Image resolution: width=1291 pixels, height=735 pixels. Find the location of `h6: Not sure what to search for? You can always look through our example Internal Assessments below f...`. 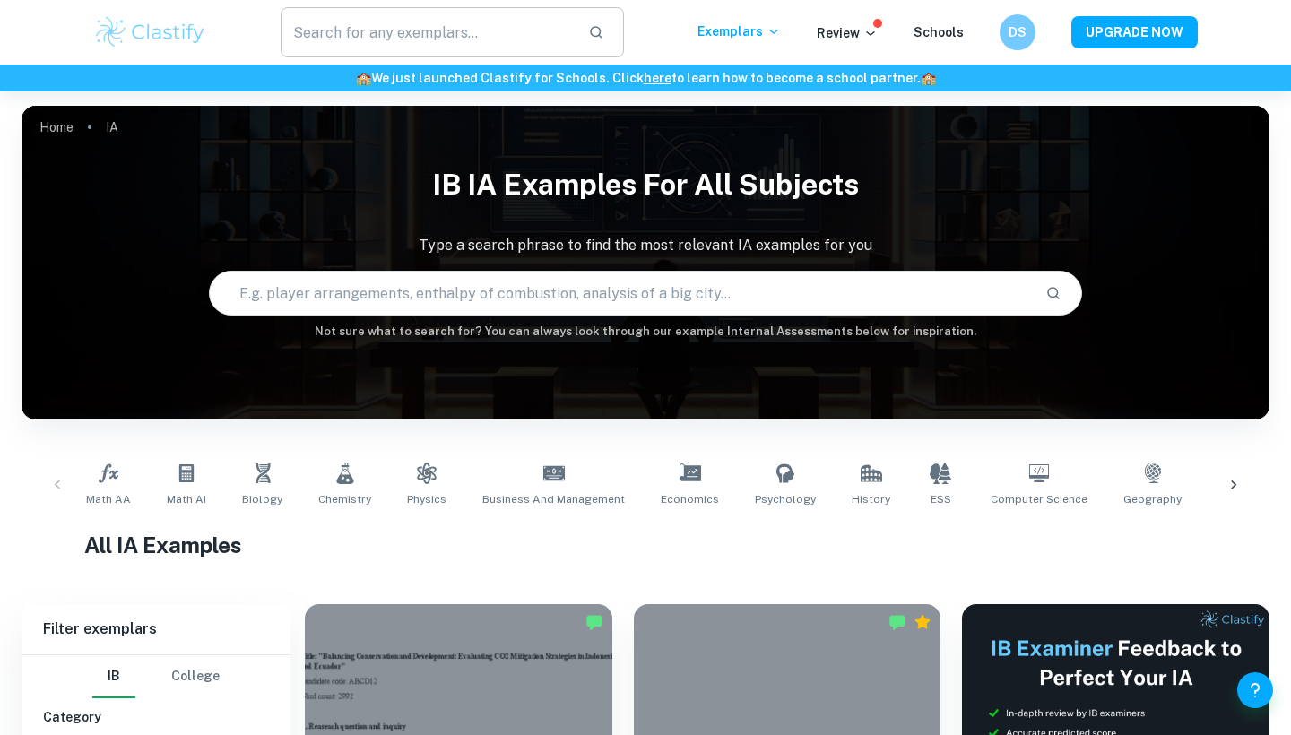

h6: Not sure what to search for? You can always look through our example Internal Assessments below f... is located at coordinates (646, 332).